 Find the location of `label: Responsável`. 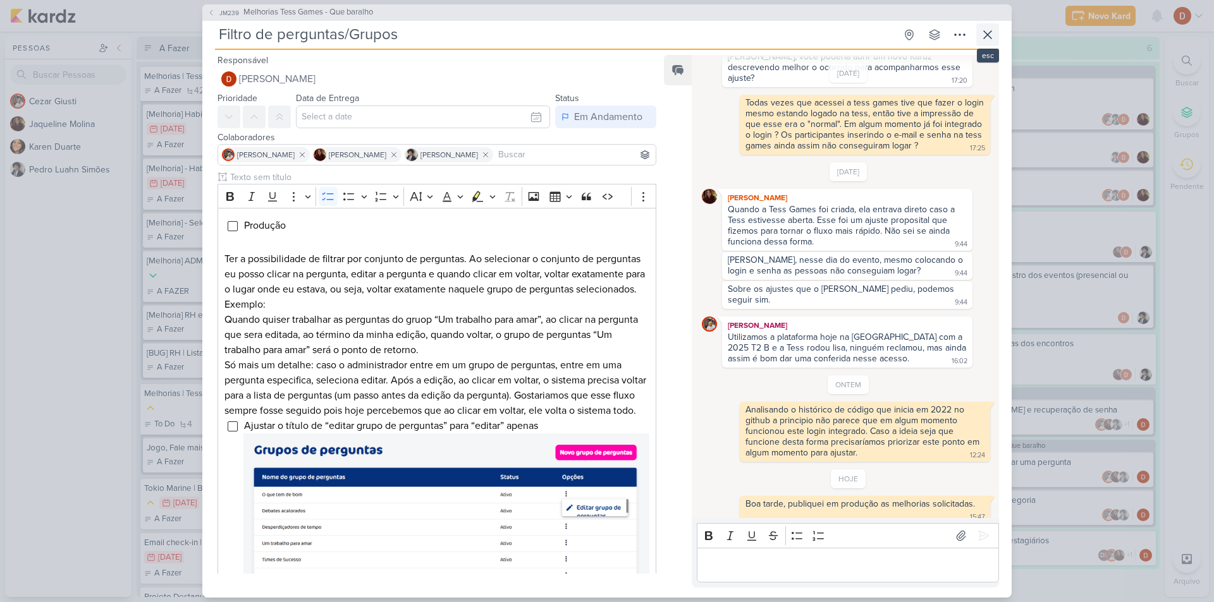

label: Responsável is located at coordinates (243, 60).